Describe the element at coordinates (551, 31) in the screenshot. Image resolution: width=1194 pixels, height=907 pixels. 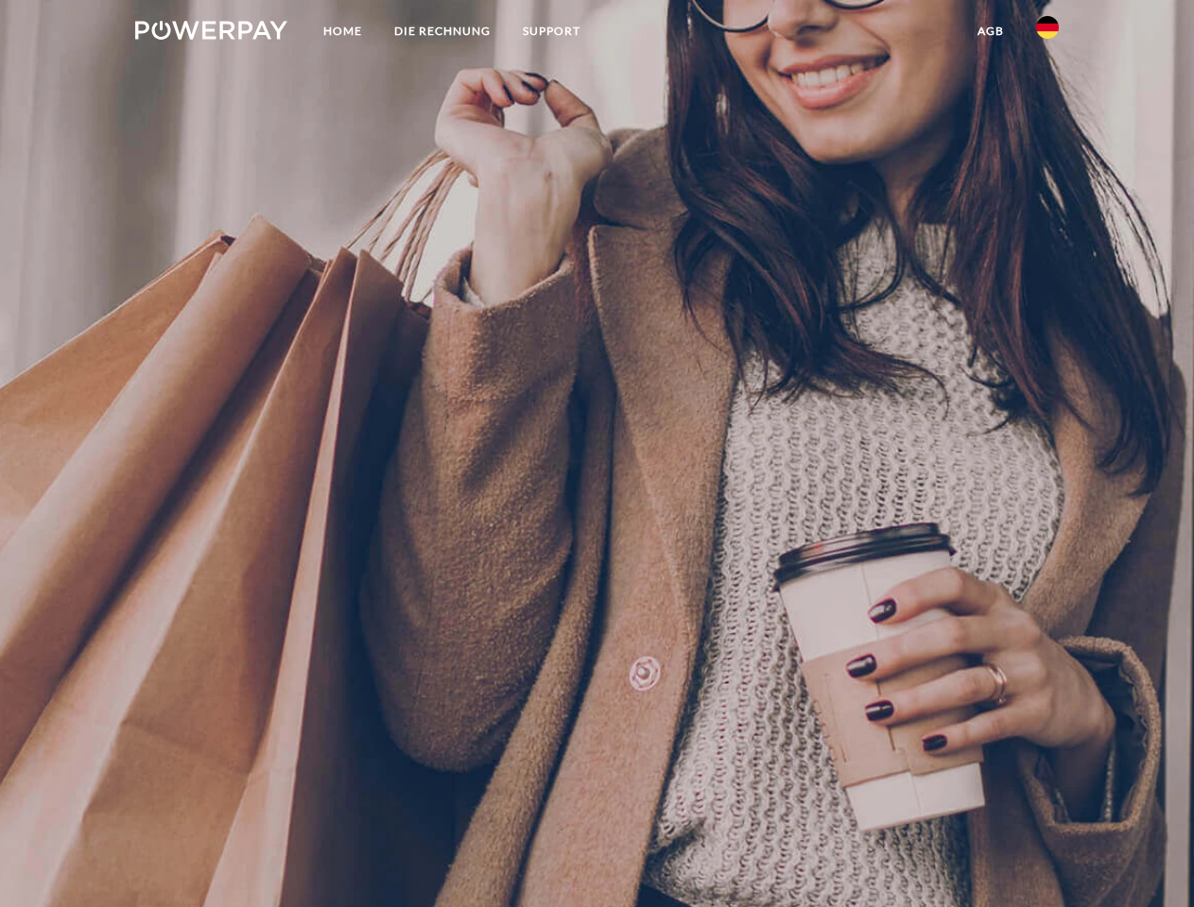
I see `a: SUPPORT` at that location.